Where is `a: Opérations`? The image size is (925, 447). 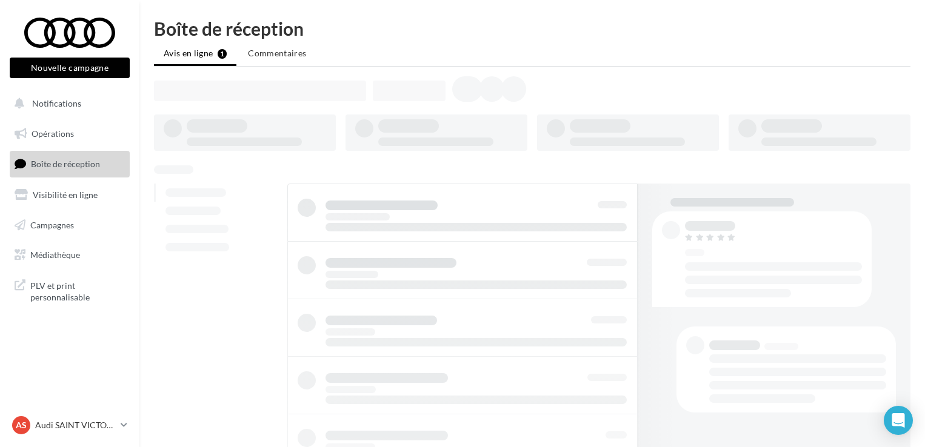 a: Opérations is located at coordinates (70, 134).